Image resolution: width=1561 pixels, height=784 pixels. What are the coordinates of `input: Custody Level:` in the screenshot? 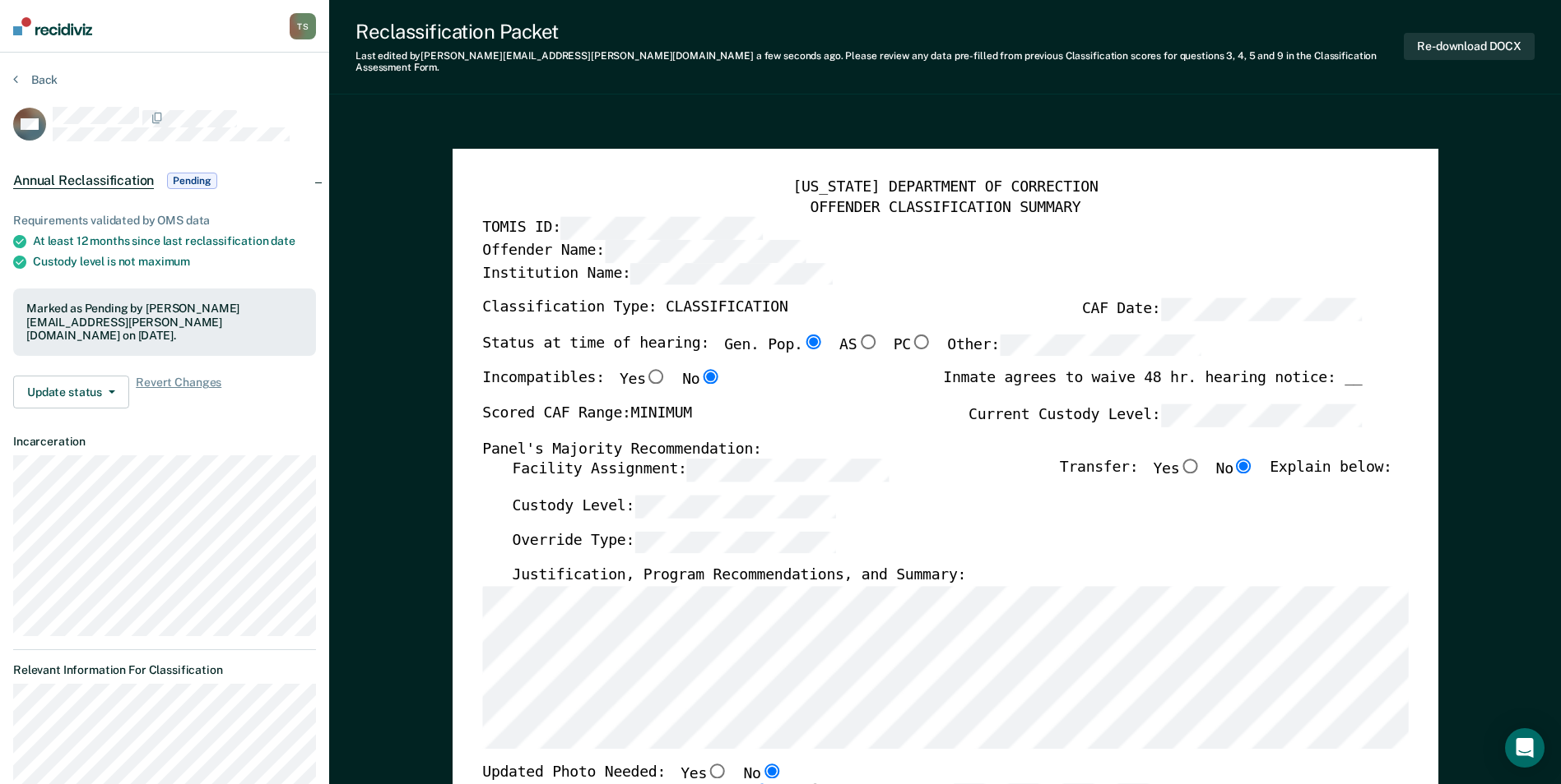 It's located at (735, 505).